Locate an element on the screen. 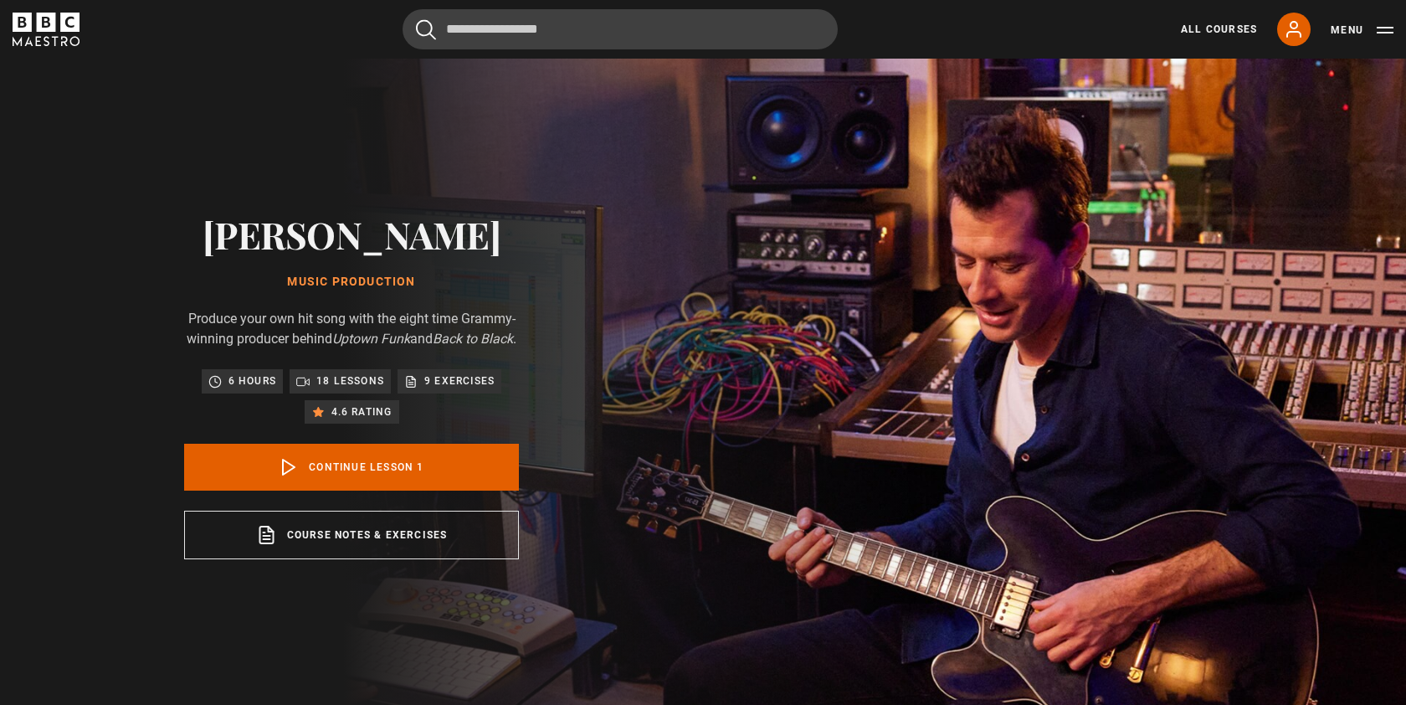  i: Back to Black is located at coordinates (473, 338).